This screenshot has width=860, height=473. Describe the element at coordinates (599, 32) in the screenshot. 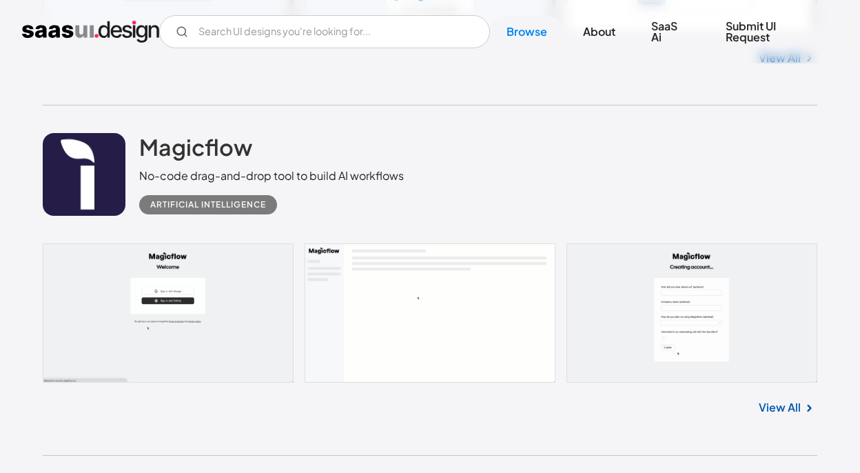

I see `a: About` at that location.